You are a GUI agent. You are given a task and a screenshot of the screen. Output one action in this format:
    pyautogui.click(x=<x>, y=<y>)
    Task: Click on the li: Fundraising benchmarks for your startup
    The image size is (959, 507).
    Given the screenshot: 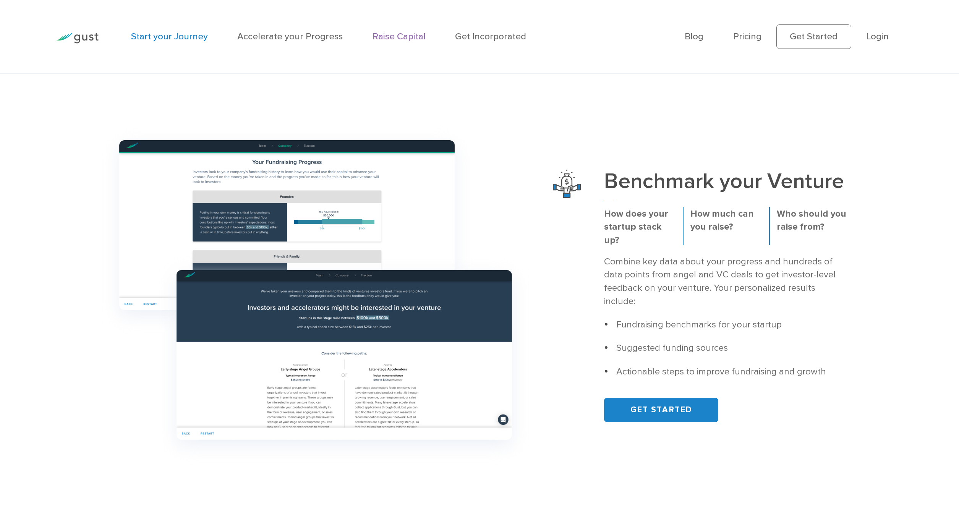 What is the action you would take?
    pyautogui.click(x=726, y=325)
    